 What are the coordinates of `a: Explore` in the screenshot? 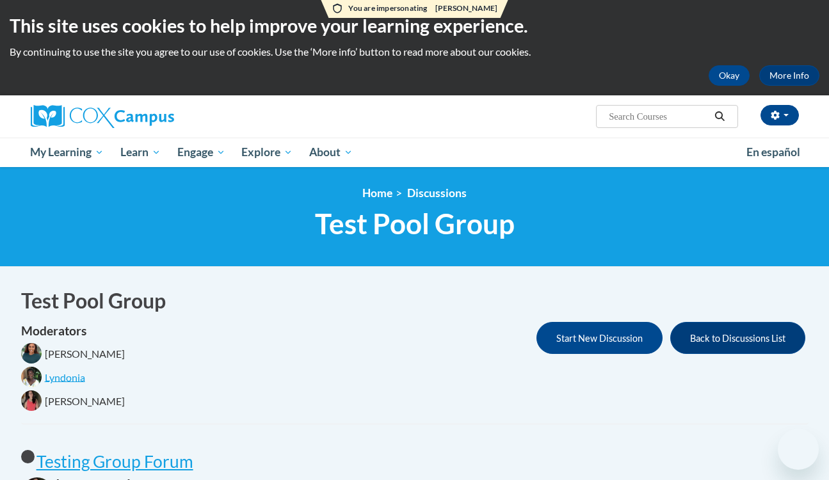 It's located at (267, 152).